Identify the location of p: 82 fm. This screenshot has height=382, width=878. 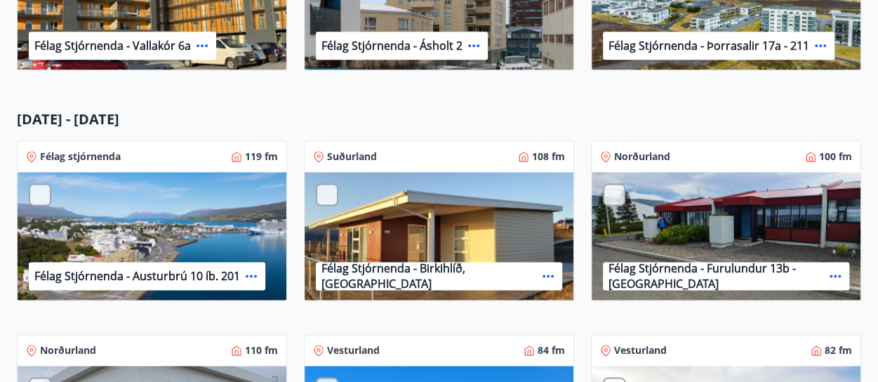
(838, 350).